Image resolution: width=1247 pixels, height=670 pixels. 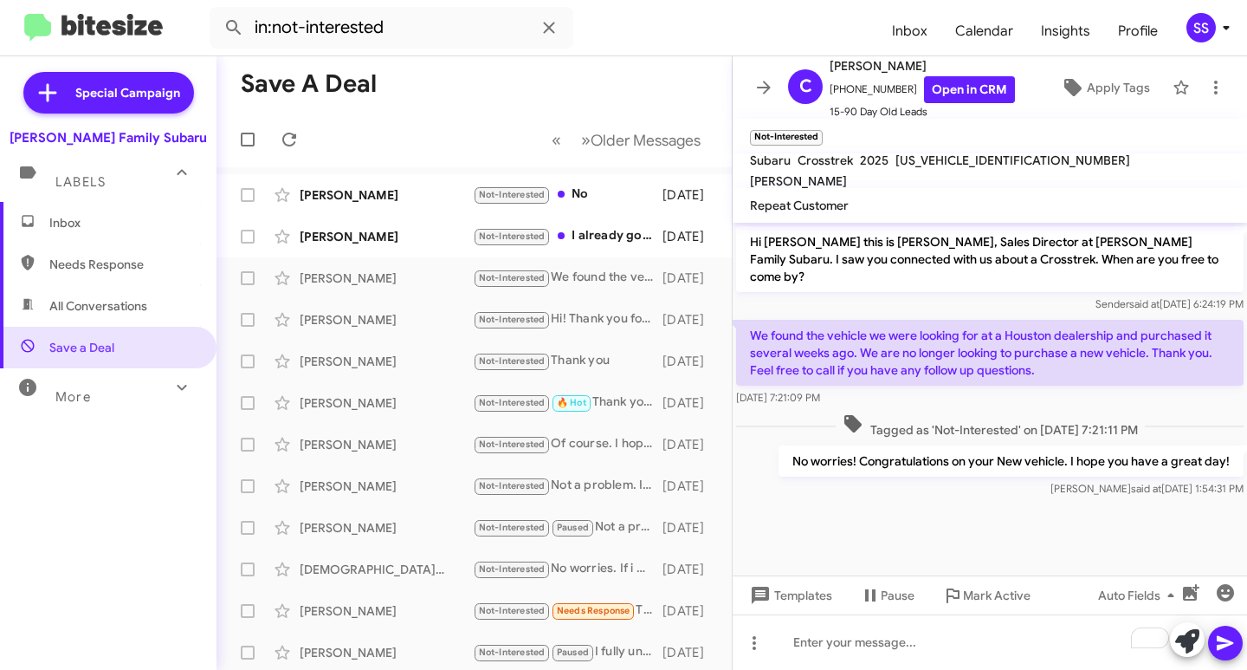 I want to click on span: Special Campaign, so click(x=127, y=93).